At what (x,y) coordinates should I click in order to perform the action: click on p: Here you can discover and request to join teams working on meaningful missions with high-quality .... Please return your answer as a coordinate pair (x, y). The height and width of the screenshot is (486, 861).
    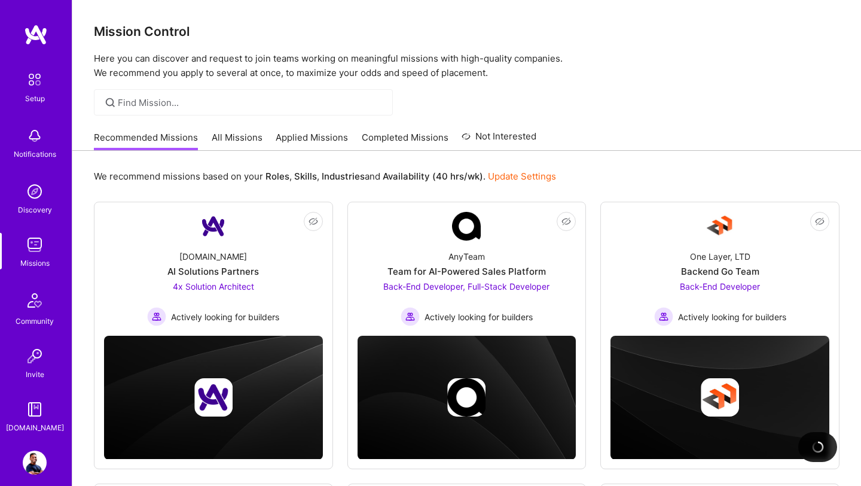
    Looking at the image, I should click on (467, 66).